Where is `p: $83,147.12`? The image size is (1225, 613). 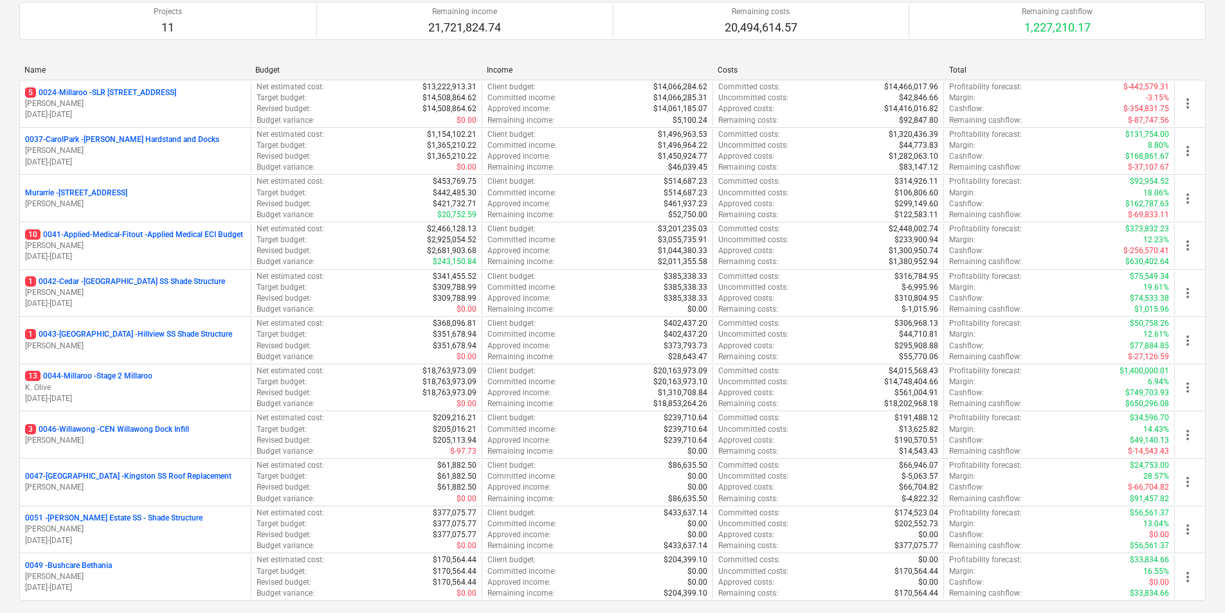 p: $83,147.12 is located at coordinates (918, 167).